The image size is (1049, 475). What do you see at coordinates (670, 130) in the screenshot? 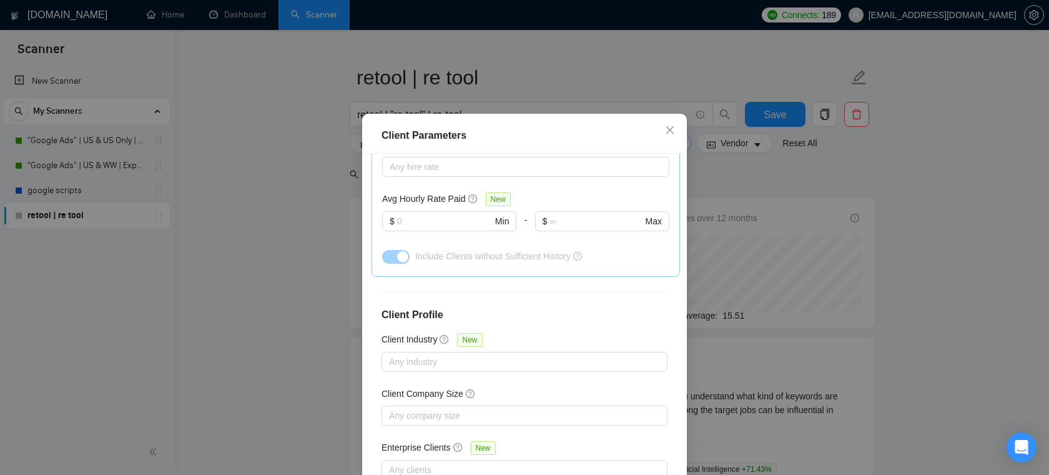
I see `span: close` at bounding box center [670, 130].